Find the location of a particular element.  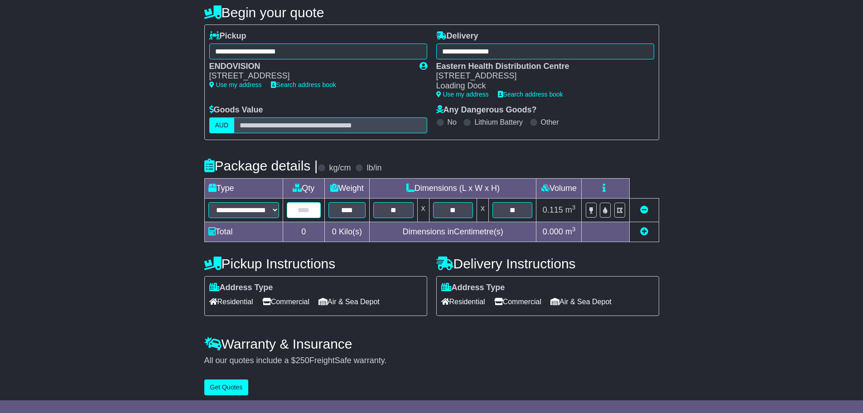

a: Add new item is located at coordinates (644, 231).